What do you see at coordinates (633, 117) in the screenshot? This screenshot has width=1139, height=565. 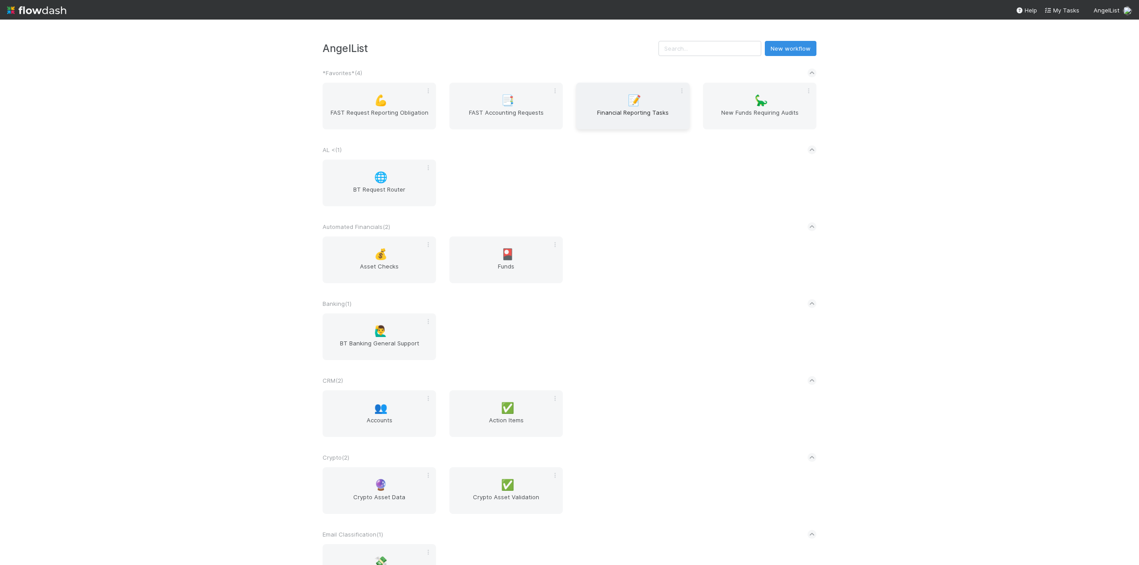 I see `span: Financial Reporting Tasks` at bounding box center [633, 117].